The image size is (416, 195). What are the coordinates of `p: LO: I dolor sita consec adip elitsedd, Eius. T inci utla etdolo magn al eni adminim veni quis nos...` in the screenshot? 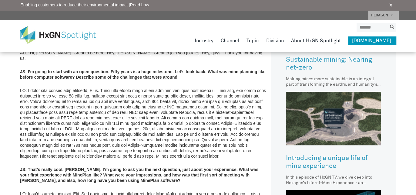 It's located at (144, 123).